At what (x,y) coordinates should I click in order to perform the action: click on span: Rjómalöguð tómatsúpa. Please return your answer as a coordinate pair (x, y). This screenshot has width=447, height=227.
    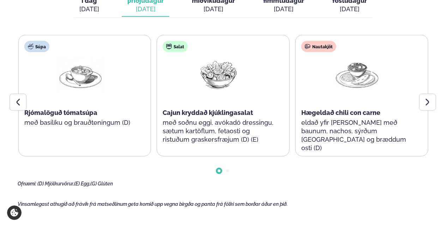
    Looking at the image, I should click on (61, 112).